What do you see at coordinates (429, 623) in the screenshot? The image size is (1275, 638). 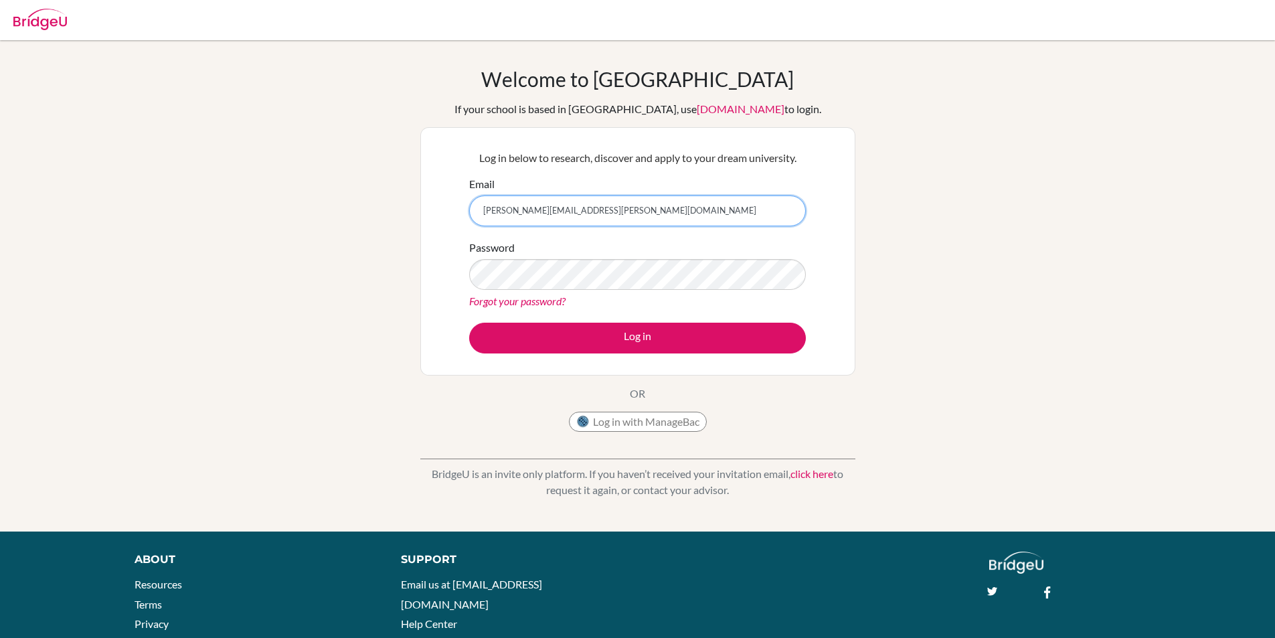 I see `a: Help Center` at bounding box center [429, 623].